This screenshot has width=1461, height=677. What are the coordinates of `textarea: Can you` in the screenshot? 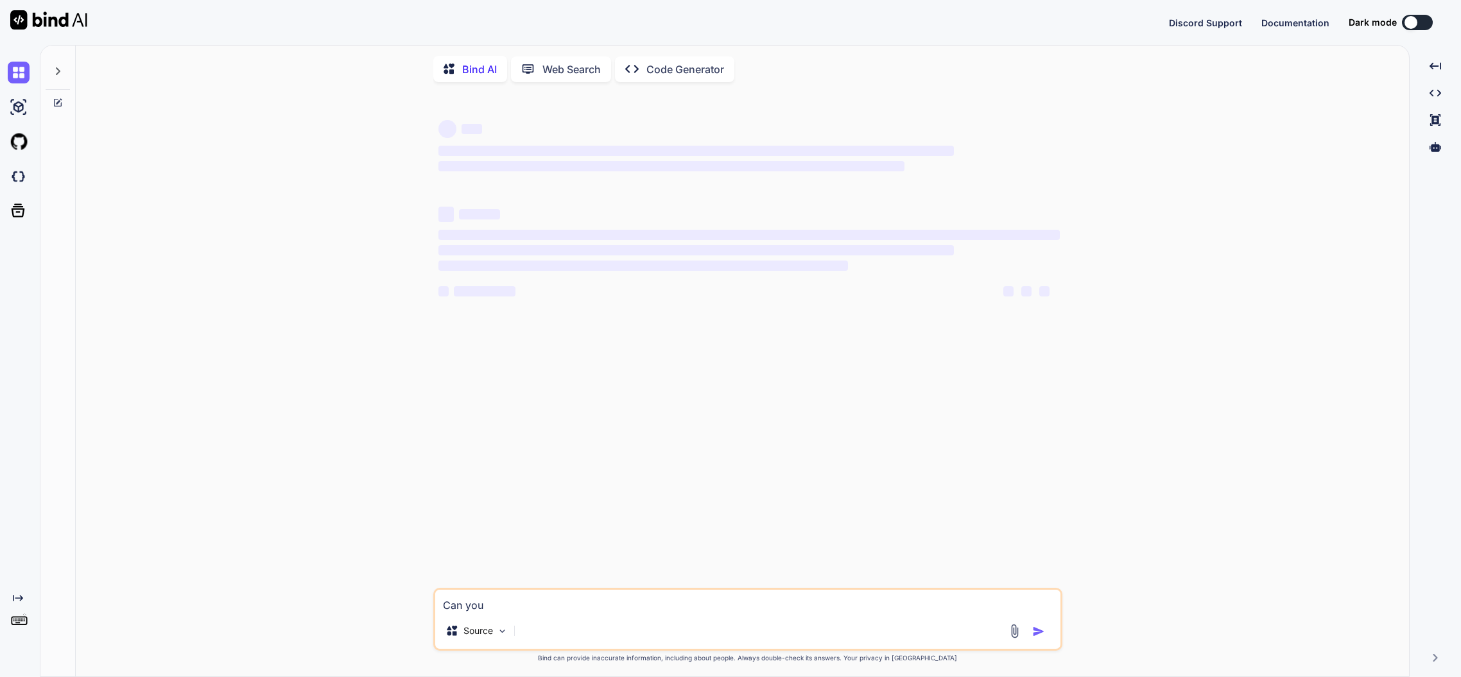 It's located at (748, 602).